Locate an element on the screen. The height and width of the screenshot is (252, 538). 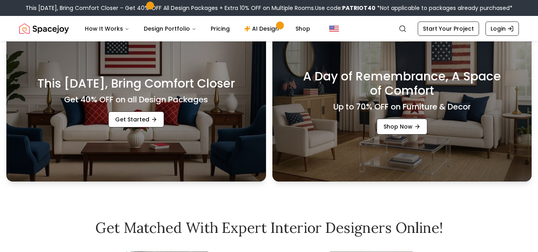
a: Login is located at coordinates (502, 29).